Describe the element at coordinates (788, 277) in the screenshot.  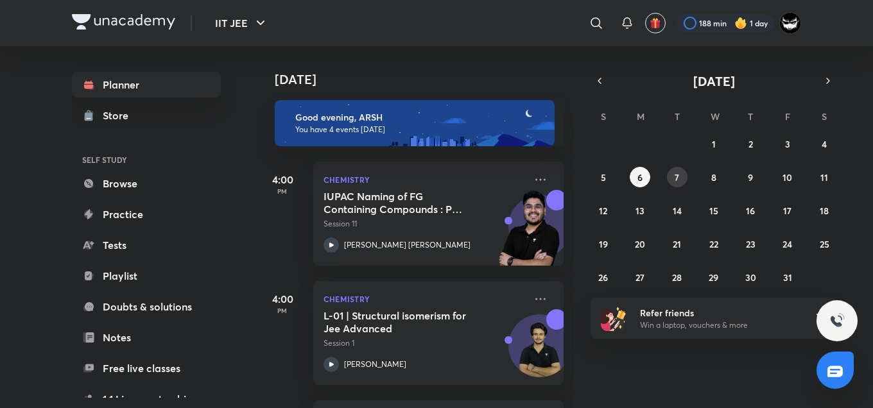
I see `abbr: October 31, 2025` at that location.